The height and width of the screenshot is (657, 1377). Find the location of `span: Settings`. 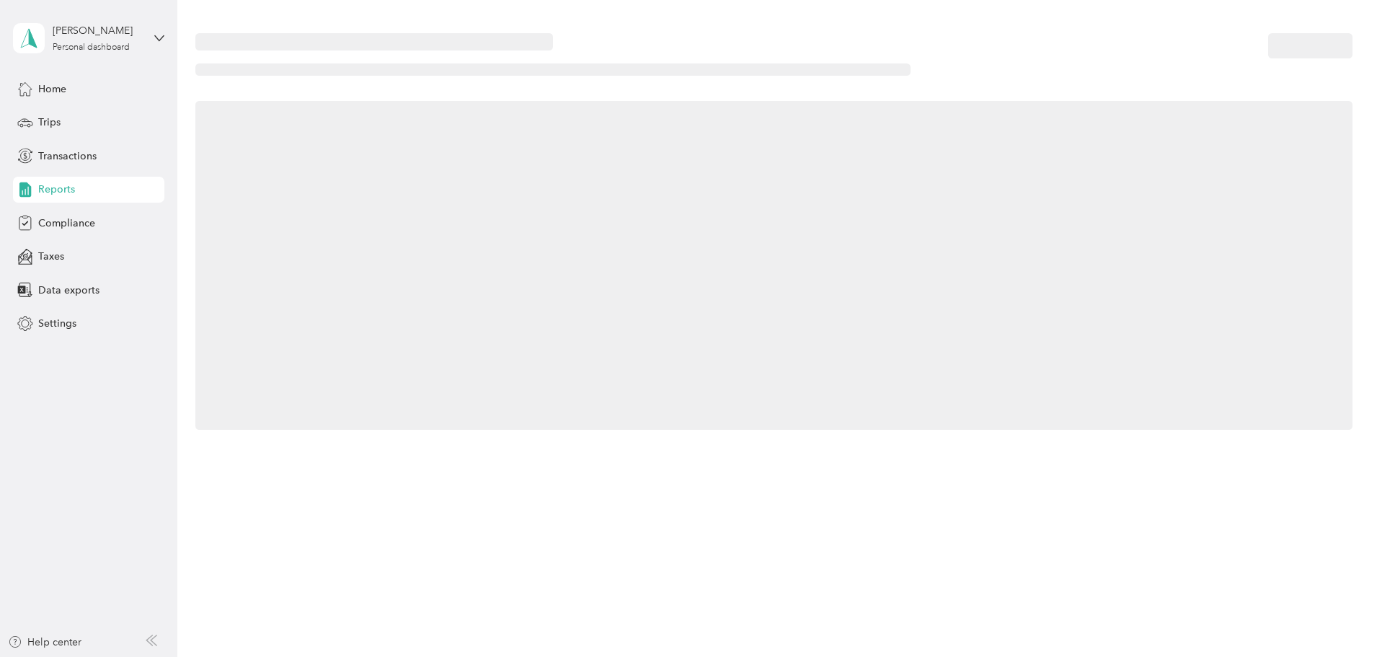

span: Settings is located at coordinates (57, 323).